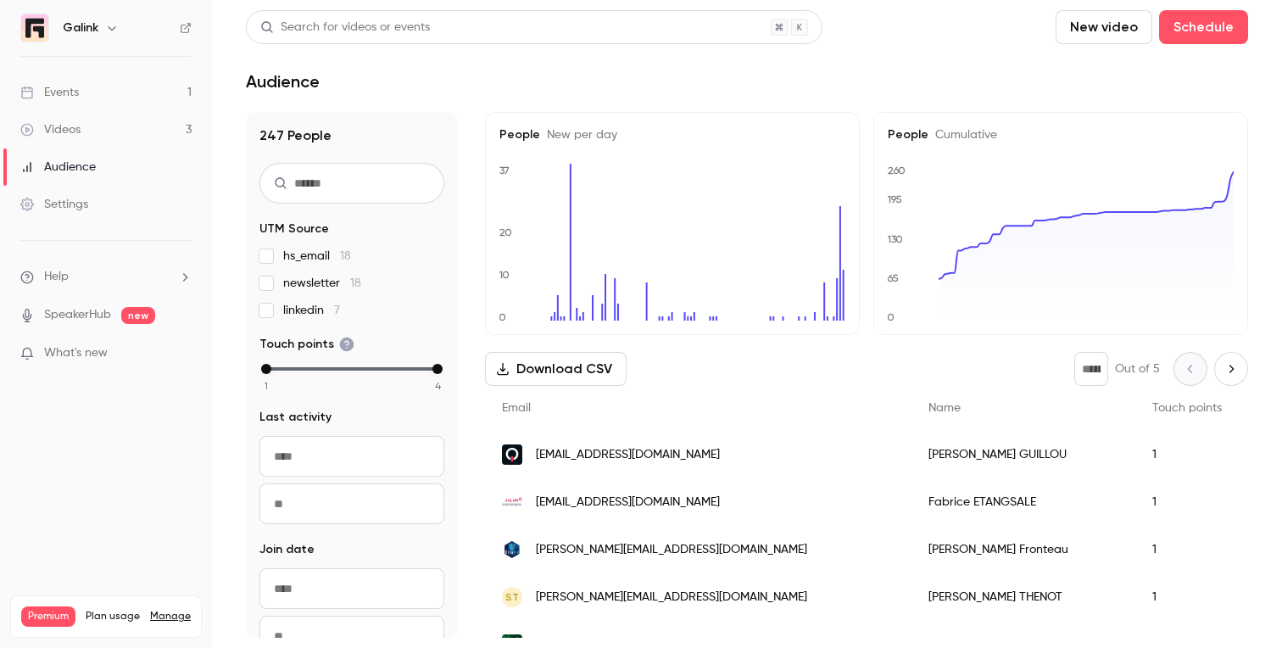 This screenshot has height=648, width=1282. Describe the element at coordinates (894, 239) in the screenshot. I see `text: 130` at that location.